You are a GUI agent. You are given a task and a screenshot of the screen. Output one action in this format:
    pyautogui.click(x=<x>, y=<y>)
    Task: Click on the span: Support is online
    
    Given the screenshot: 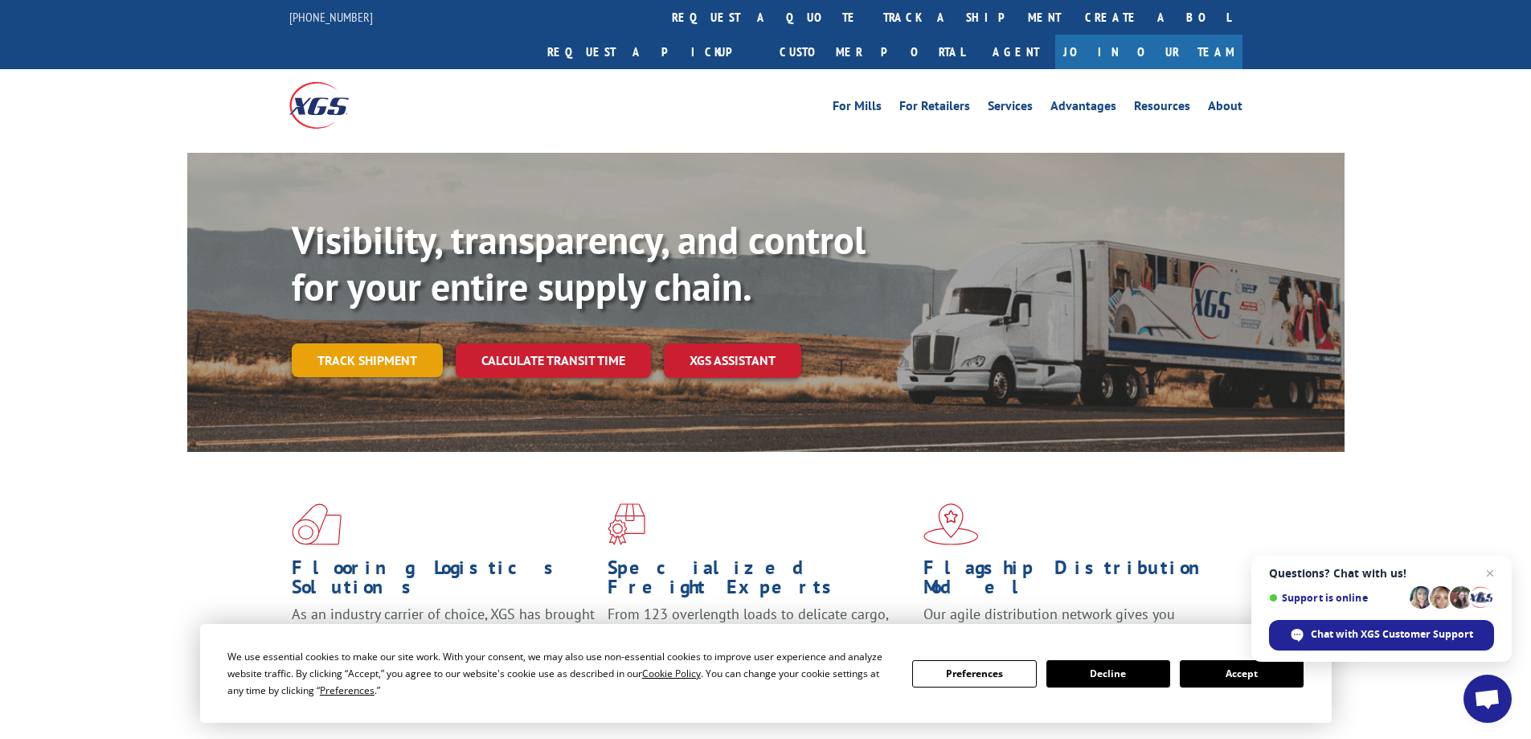 What is the action you would take?
    pyautogui.click(x=1337, y=597)
    